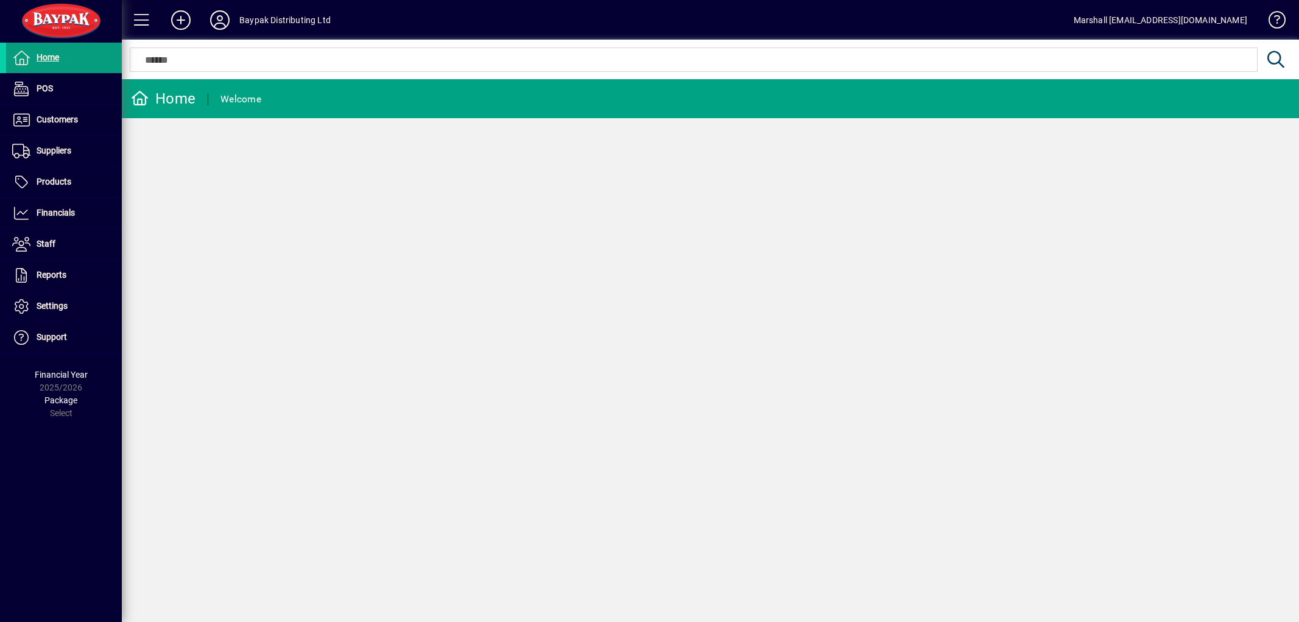 The width and height of the screenshot is (1299, 622). Describe the element at coordinates (64, 213) in the screenshot. I see `a: Financials` at that location.